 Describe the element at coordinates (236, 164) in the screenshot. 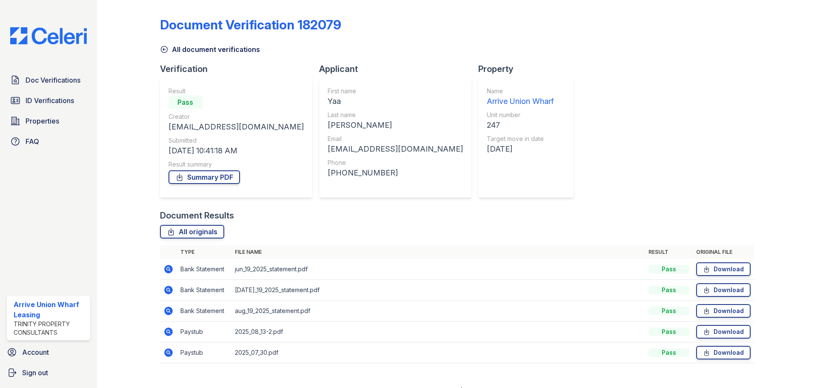

I see `div: Result summary` at that location.